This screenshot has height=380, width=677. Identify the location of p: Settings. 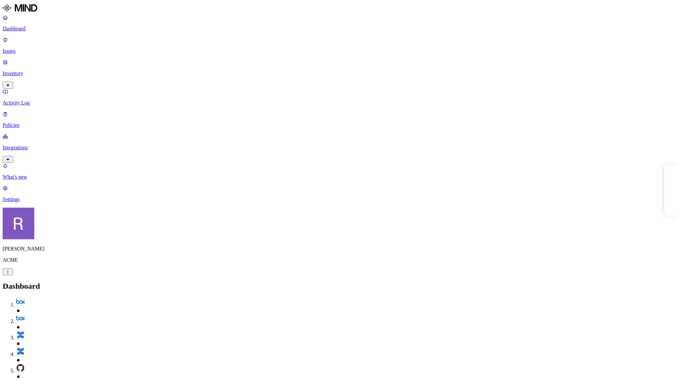
(339, 199).